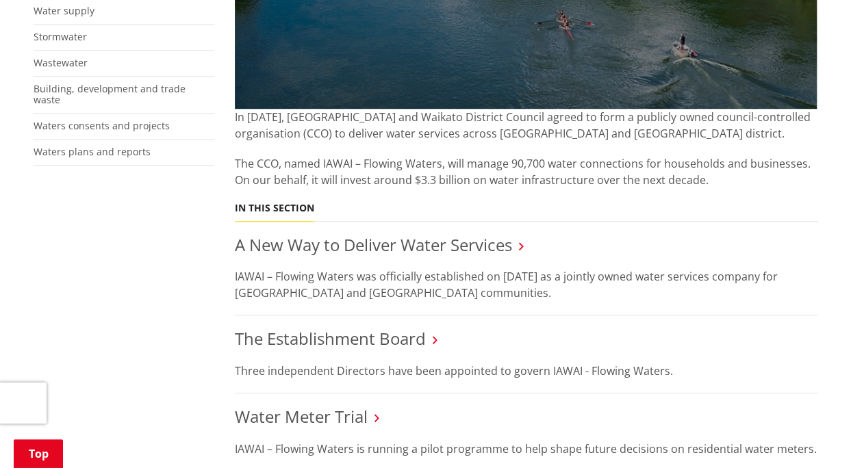 Image resolution: width=851 pixels, height=468 pixels. Describe the element at coordinates (526, 371) in the screenshot. I see `p: Three independent Directors have been appointed to govern IAWAI - Flowing Waters.` at that location.